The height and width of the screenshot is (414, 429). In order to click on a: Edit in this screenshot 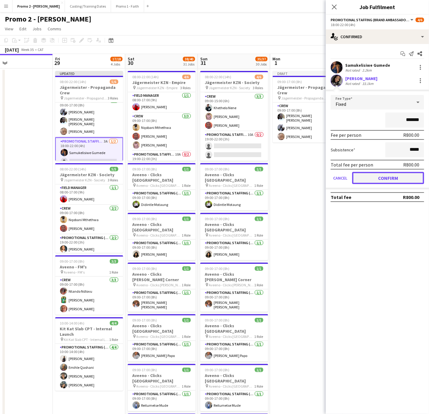, I will do `click(23, 29)`.